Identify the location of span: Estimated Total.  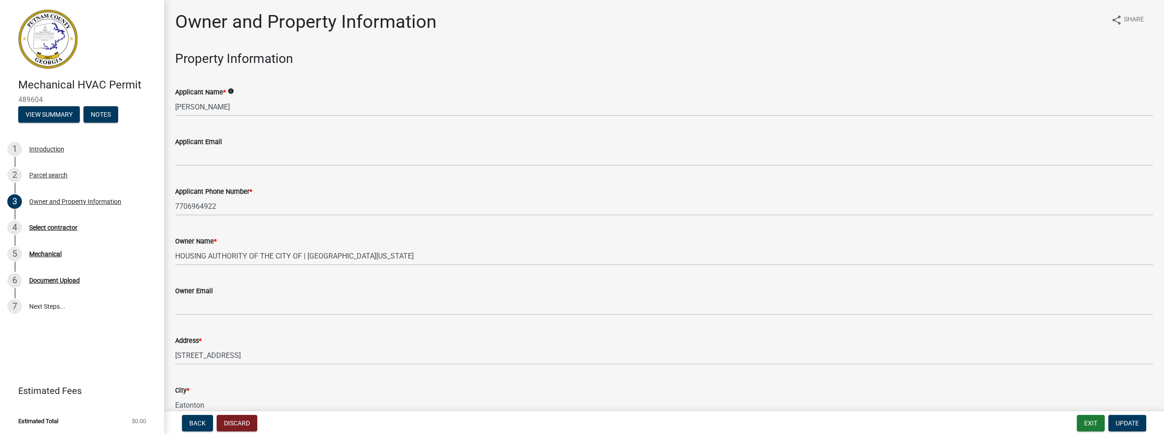
(38, 421).